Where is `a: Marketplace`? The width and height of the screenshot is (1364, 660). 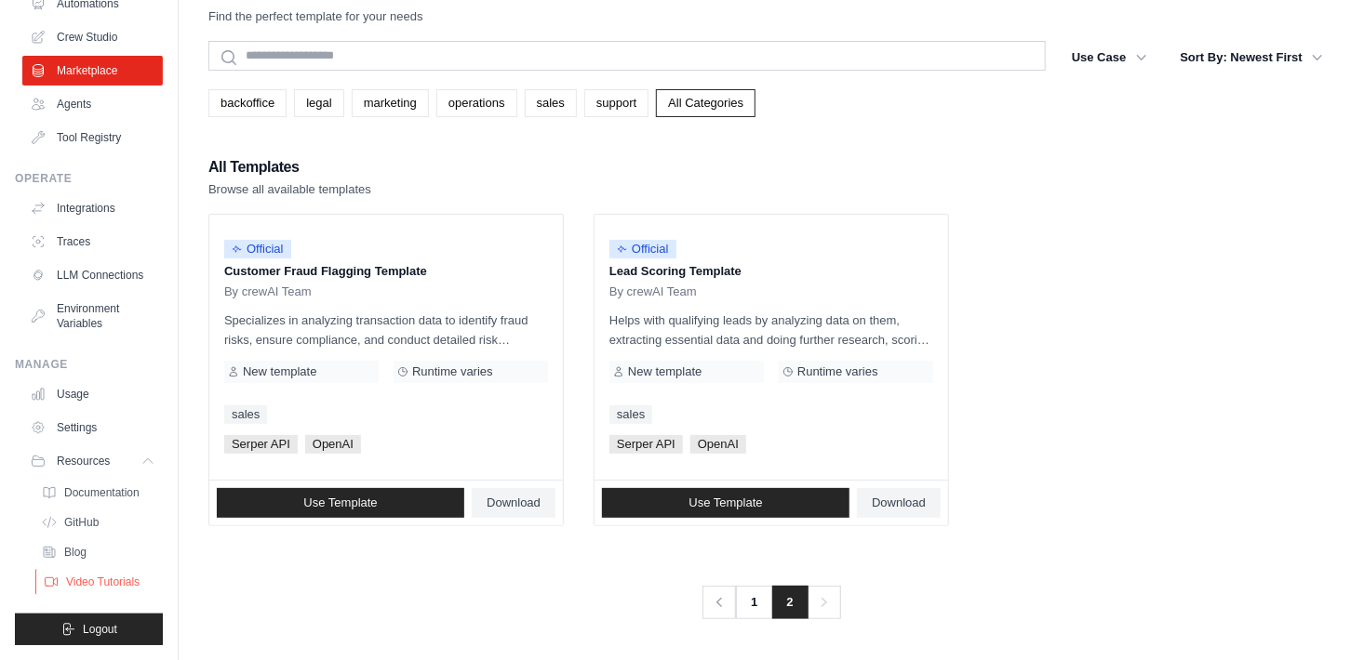
a: Marketplace is located at coordinates (92, 71).